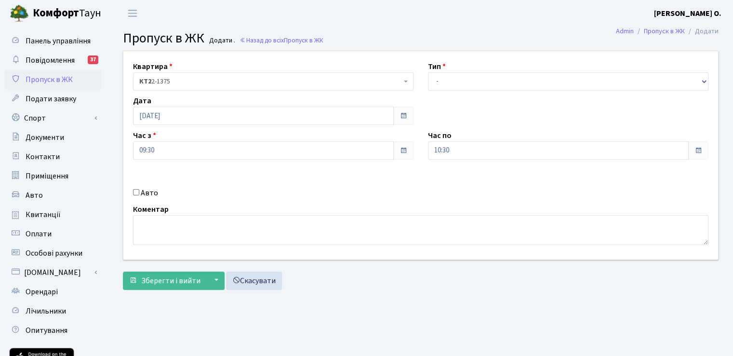 This screenshot has width=733, height=356. What do you see at coordinates (53, 292) in the screenshot?
I see `a: Орендарі` at bounding box center [53, 292].